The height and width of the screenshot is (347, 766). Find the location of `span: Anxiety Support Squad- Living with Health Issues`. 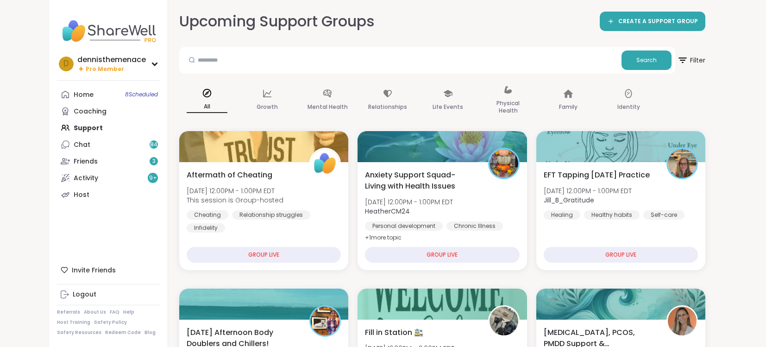

span: Anxiety Support Squad- Living with Health Issues is located at coordinates (421, 181).